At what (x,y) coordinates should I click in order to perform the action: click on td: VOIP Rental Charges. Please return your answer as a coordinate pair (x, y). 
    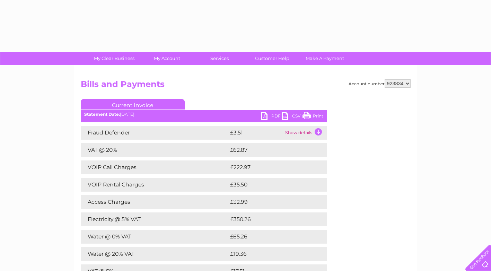
    Looking at the image, I should click on (155, 185).